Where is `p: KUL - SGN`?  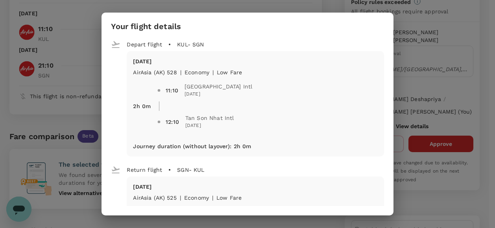
p: KUL - SGN is located at coordinates (190, 44).